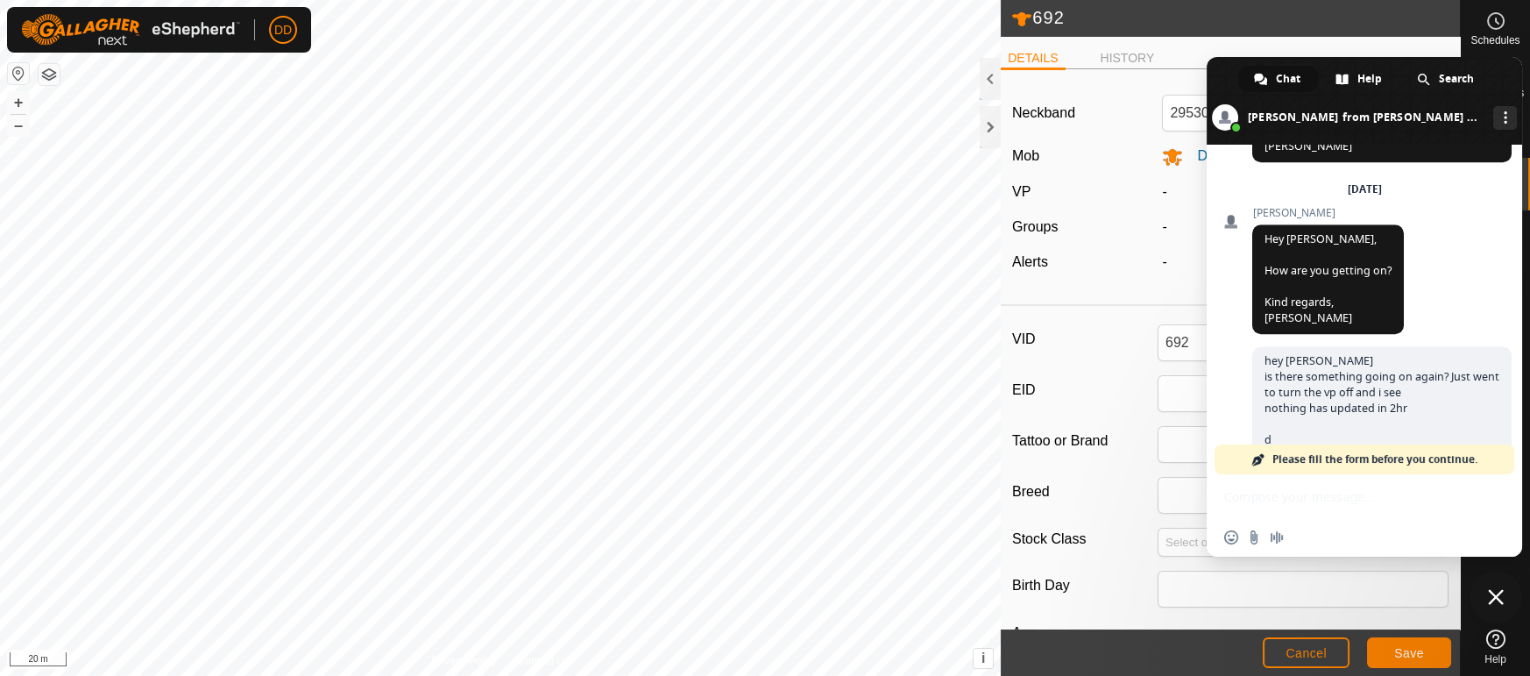 This screenshot has width=1530, height=676. Describe the element at coordinates (49, 74) in the screenshot. I see `button: Map Layers` at that location.